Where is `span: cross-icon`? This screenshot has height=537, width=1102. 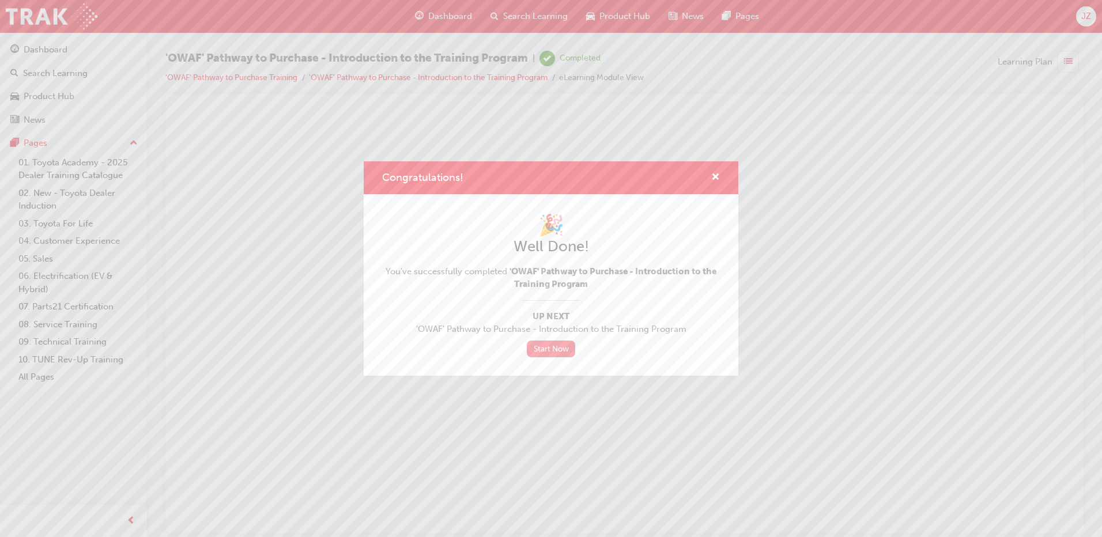
span: cross-icon is located at coordinates (715, 178).